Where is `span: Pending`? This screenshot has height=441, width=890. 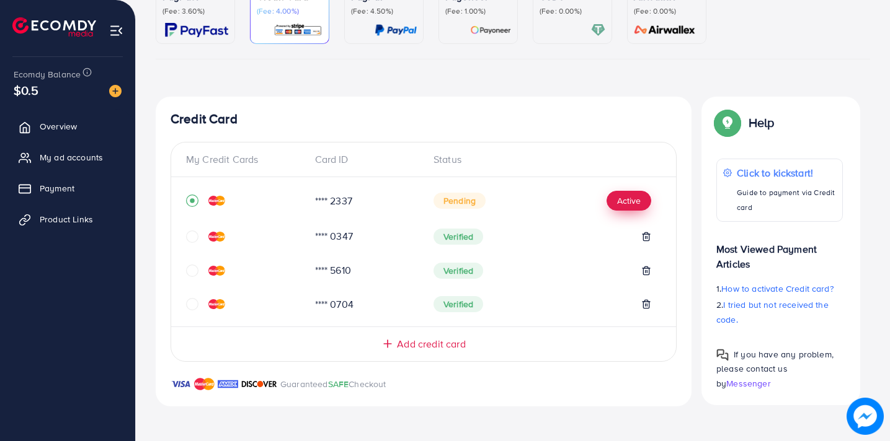 span: Pending is located at coordinates (459, 201).